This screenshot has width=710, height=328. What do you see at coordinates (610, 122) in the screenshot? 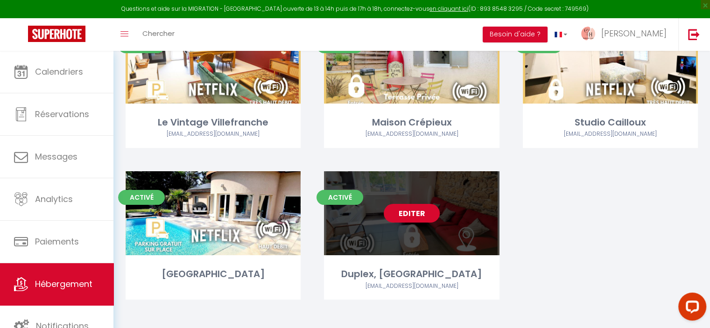
I see `div: Studio Cailloux` at bounding box center [610, 122].